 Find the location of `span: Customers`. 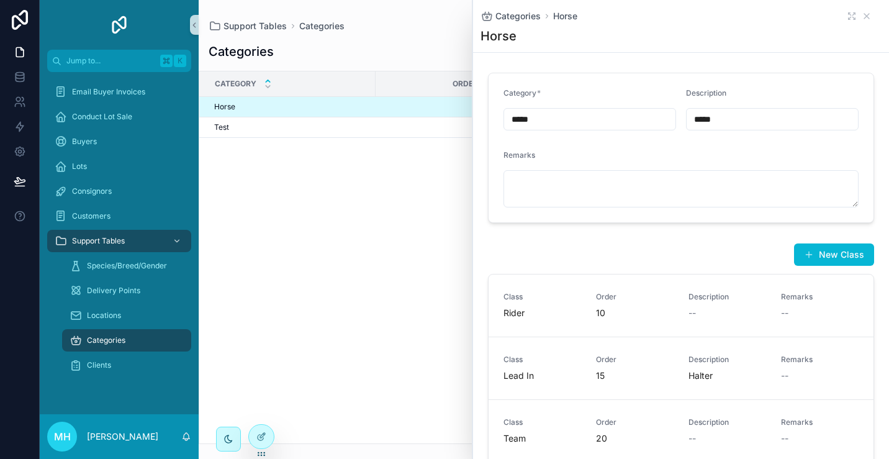

span: Customers is located at coordinates (91, 216).